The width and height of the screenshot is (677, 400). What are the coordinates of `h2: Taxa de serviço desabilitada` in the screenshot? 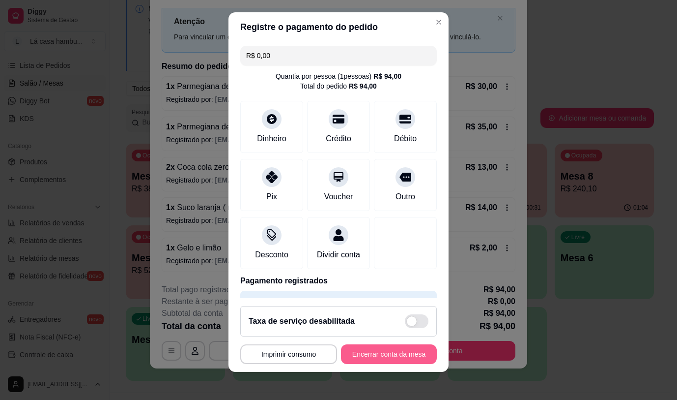 It's located at (302, 321).